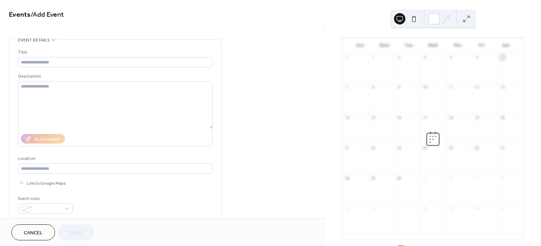 This screenshot has width=541, height=246. Describe the element at coordinates (502, 148) in the screenshot. I see `div: 27` at that location.